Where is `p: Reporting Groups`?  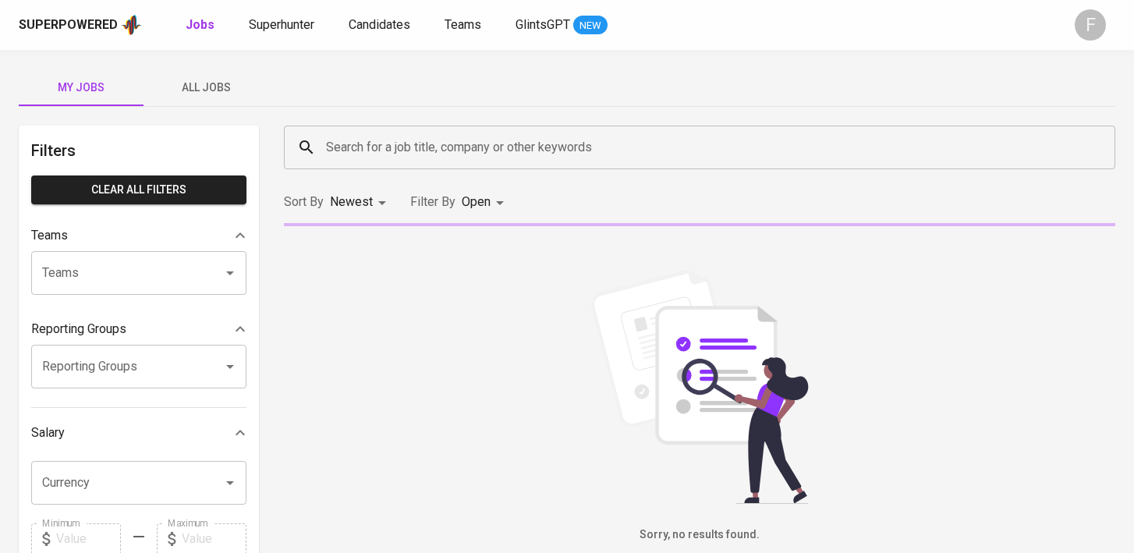 p: Reporting Groups is located at coordinates (79, 329).